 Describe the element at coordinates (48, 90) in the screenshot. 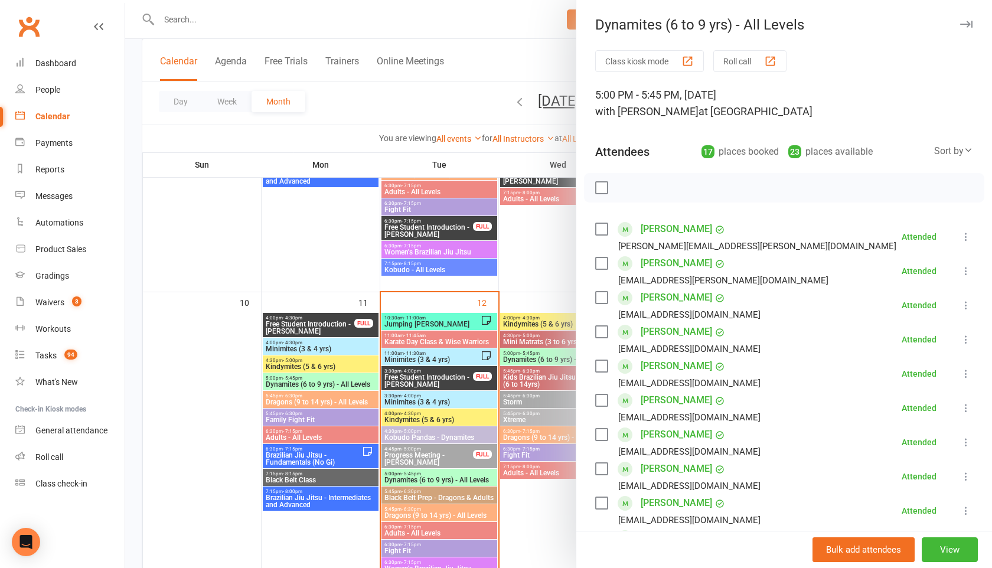

I see `div: People` at that location.